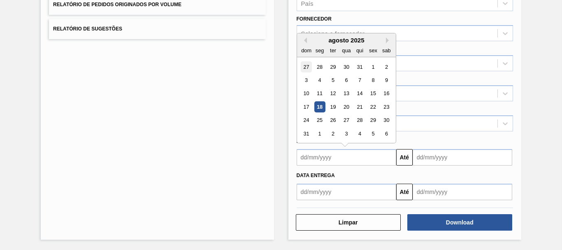 The image size is (562, 250). Describe the element at coordinates (333, 93) in the screenshot. I see `div: Choose terça-feira, 12 de agosto de 2025` at that location.